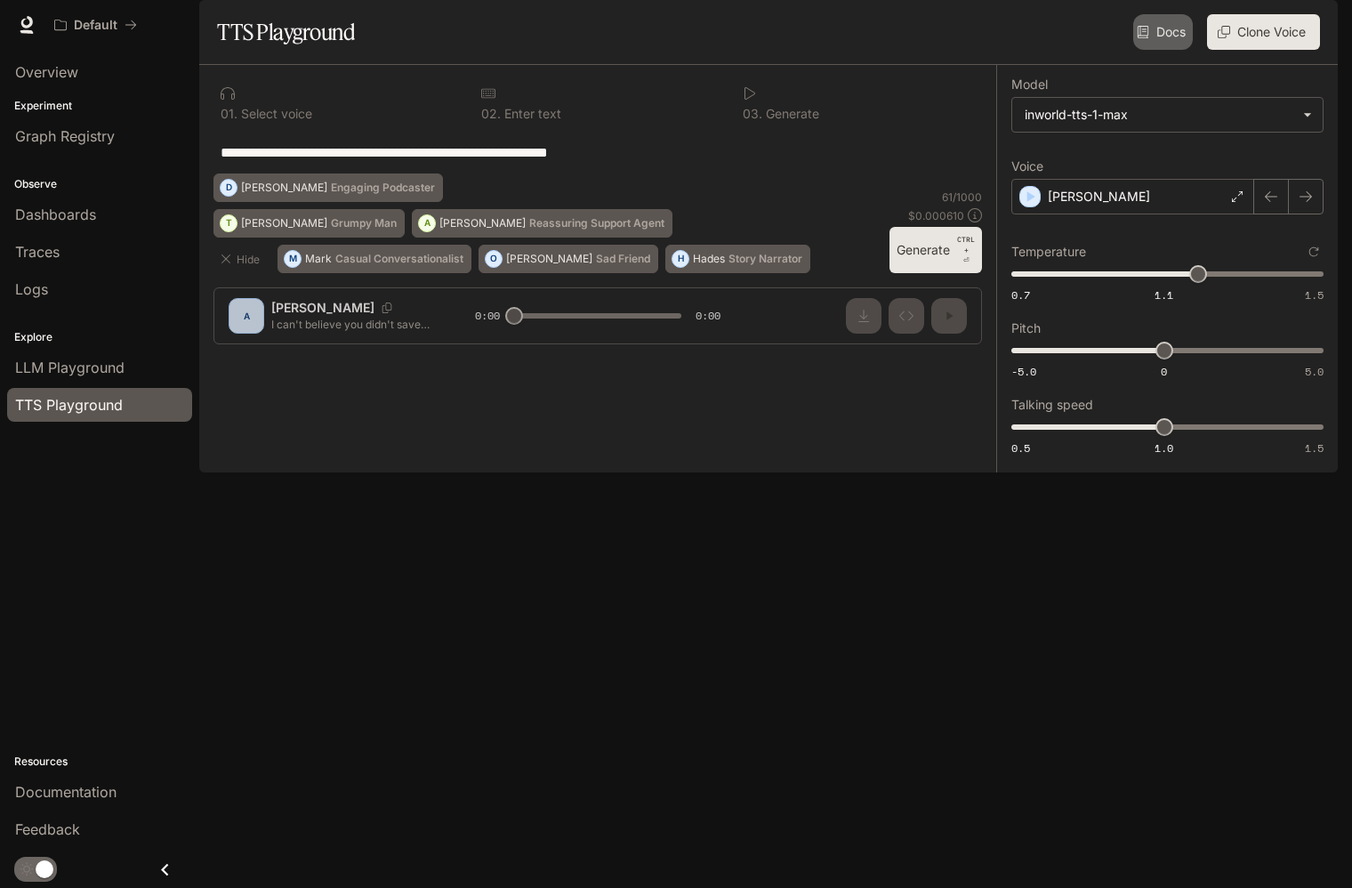 This screenshot has width=1352, height=888. What do you see at coordinates (765, 259) in the screenshot?
I see `p: Story Narrator` at bounding box center [765, 259].